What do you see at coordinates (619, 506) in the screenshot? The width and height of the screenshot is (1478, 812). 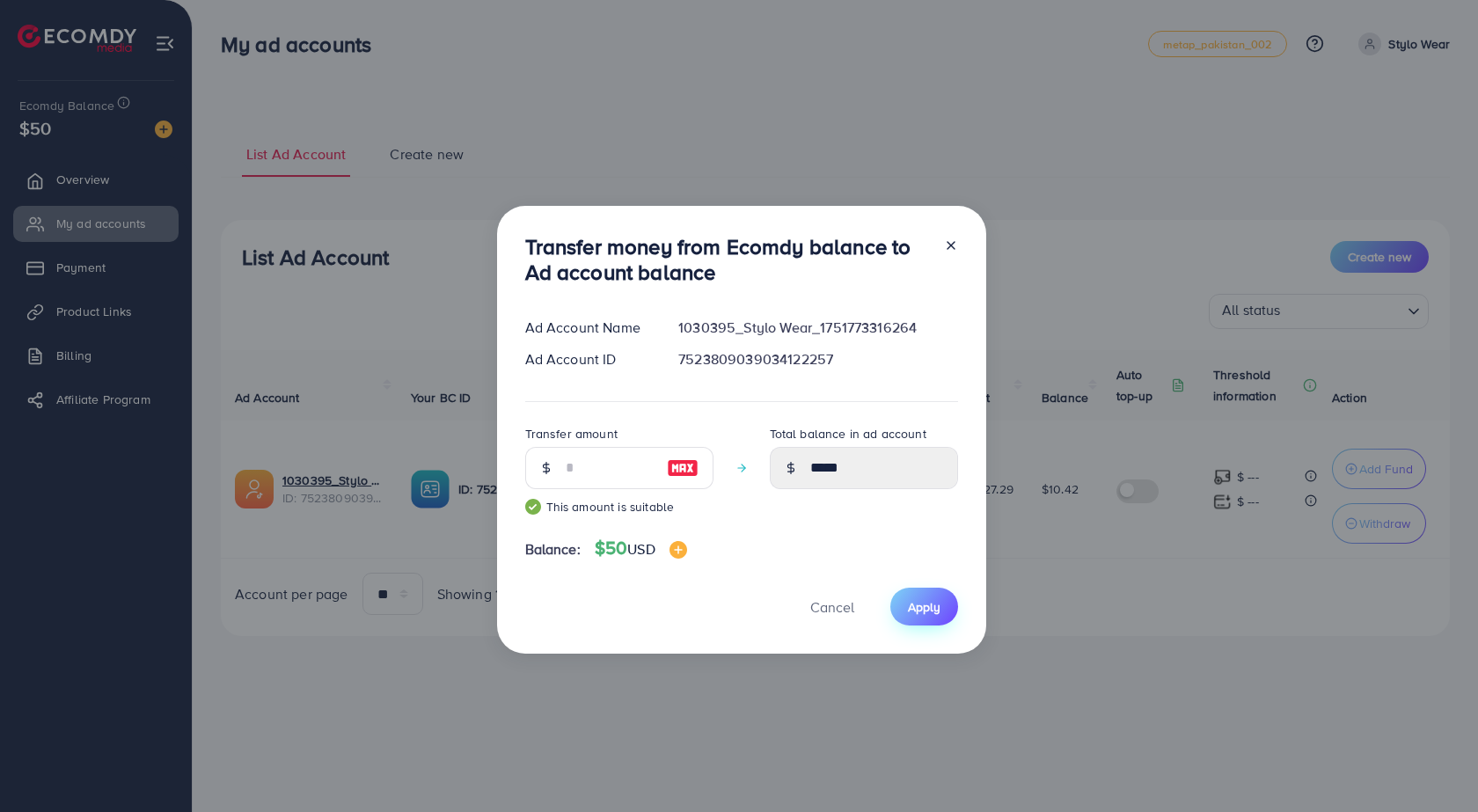 I see `small: This amount is suitable` at bounding box center [619, 506].